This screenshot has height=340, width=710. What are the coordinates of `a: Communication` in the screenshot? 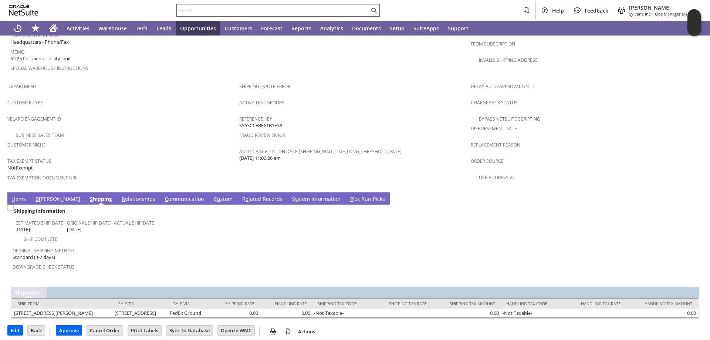 It's located at (184, 199).